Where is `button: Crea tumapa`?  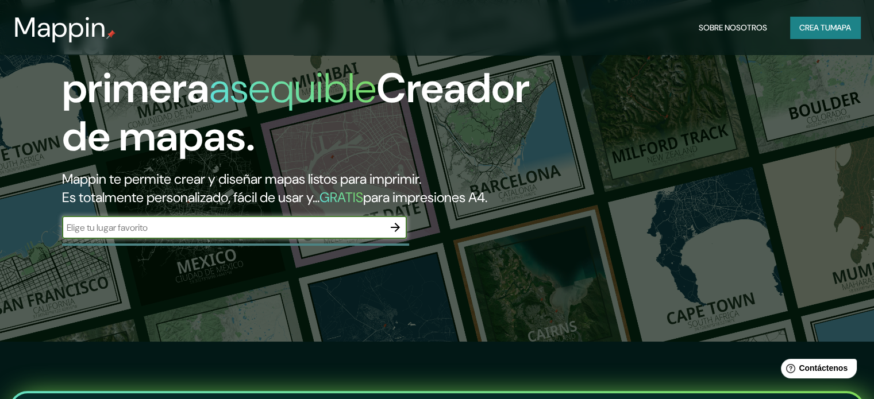 button: Crea tumapa is located at coordinates (825, 28).